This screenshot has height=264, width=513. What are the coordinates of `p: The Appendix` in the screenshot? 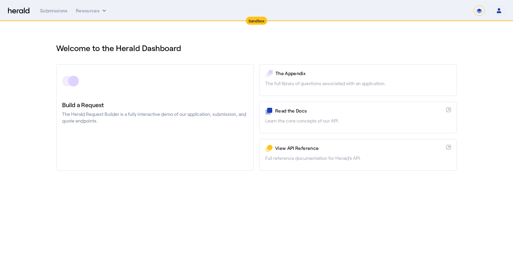 It's located at (363, 74).